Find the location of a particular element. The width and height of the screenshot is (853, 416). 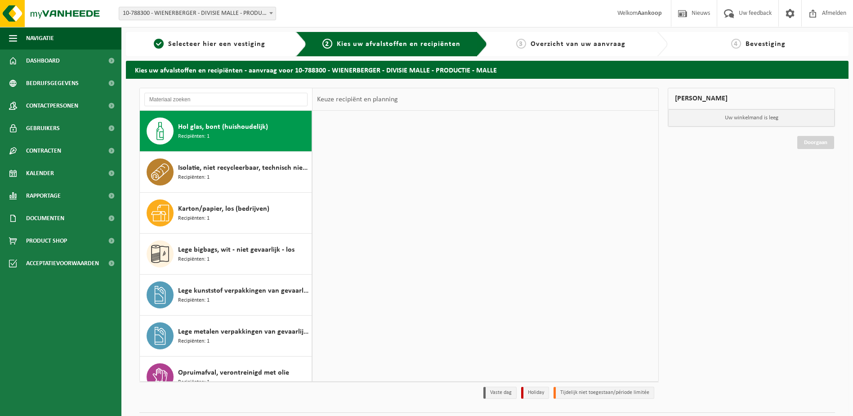

h2: Kies uw afvalstoffen en recipiënten - aanvraag voor 10-788300 - WIENERBERGER - DIVISIE MALLE - PR... is located at coordinates (487, 69).